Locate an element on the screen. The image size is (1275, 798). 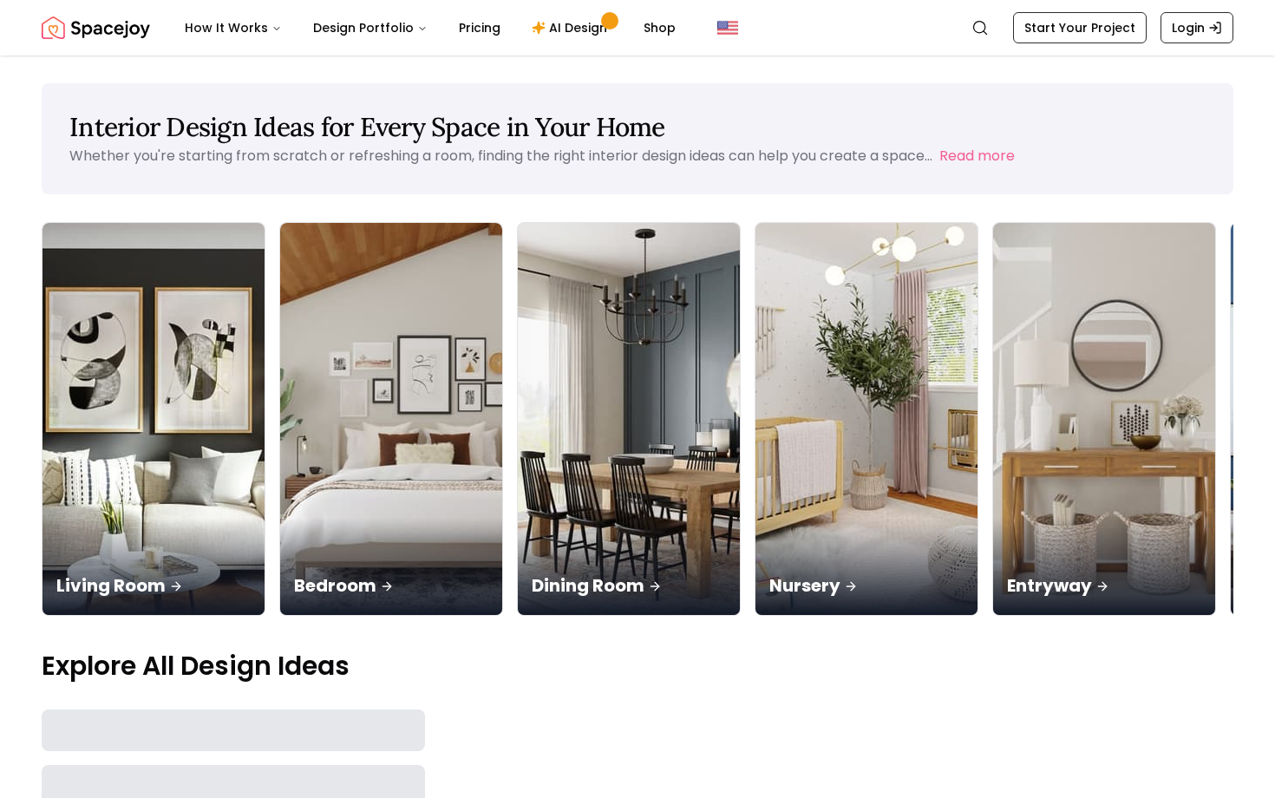
img: Spacejoy Logo is located at coordinates (95, 28).